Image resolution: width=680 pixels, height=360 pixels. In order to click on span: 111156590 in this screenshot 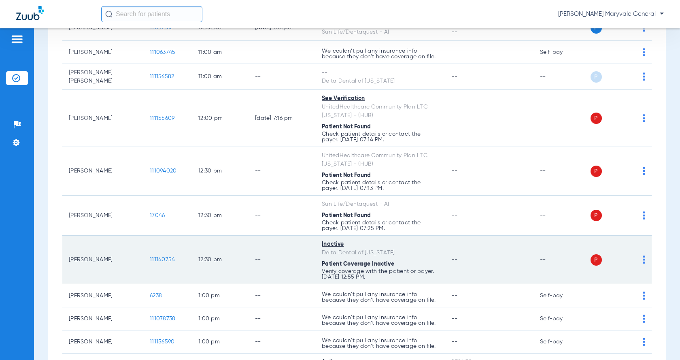, I will do `click(162, 342)`.